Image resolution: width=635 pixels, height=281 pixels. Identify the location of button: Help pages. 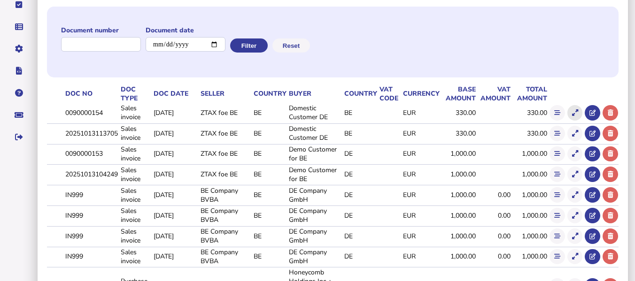
(19, 93).